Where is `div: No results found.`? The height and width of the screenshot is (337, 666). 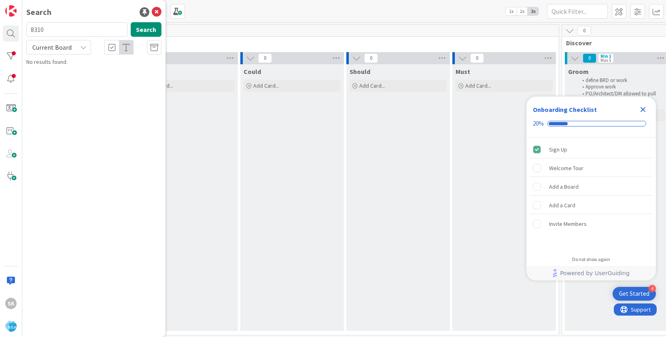
div: No results found. is located at coordinates (94, 62).